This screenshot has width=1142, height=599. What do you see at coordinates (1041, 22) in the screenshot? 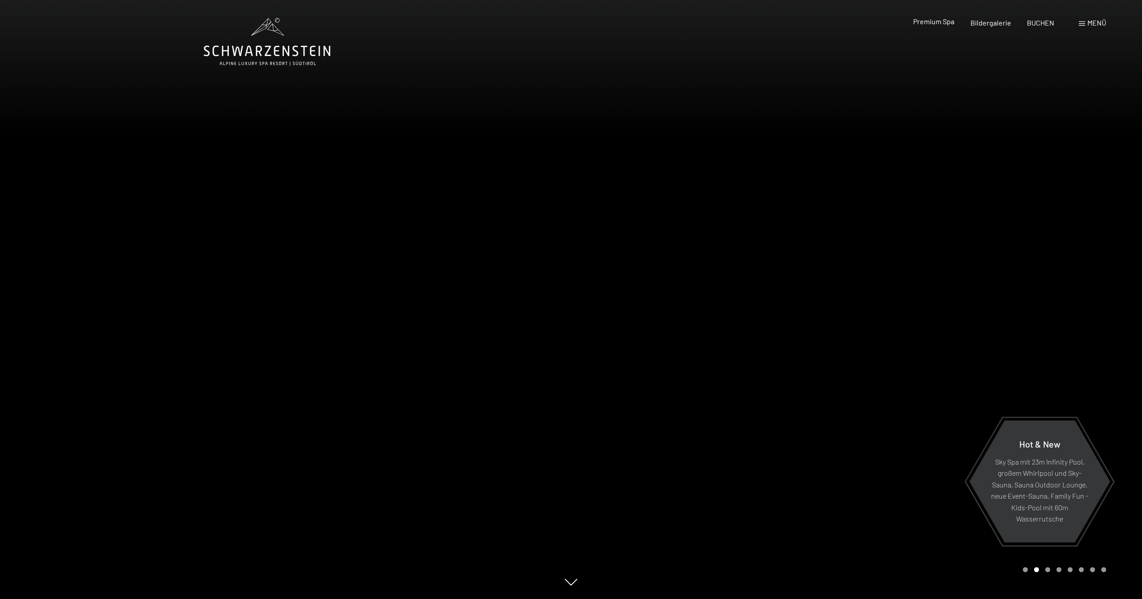
I see `span: BUCHEN` at bounding box center [1041, 22].